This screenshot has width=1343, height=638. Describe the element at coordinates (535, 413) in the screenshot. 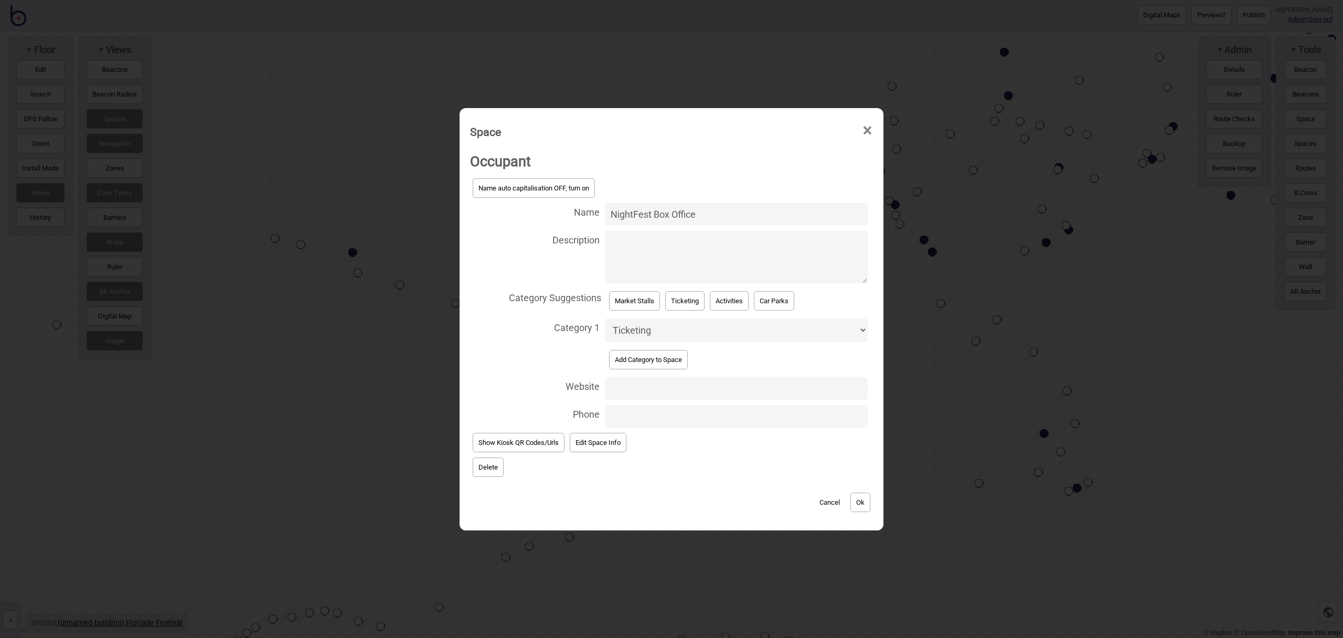

I see `span: Phone` at that location.